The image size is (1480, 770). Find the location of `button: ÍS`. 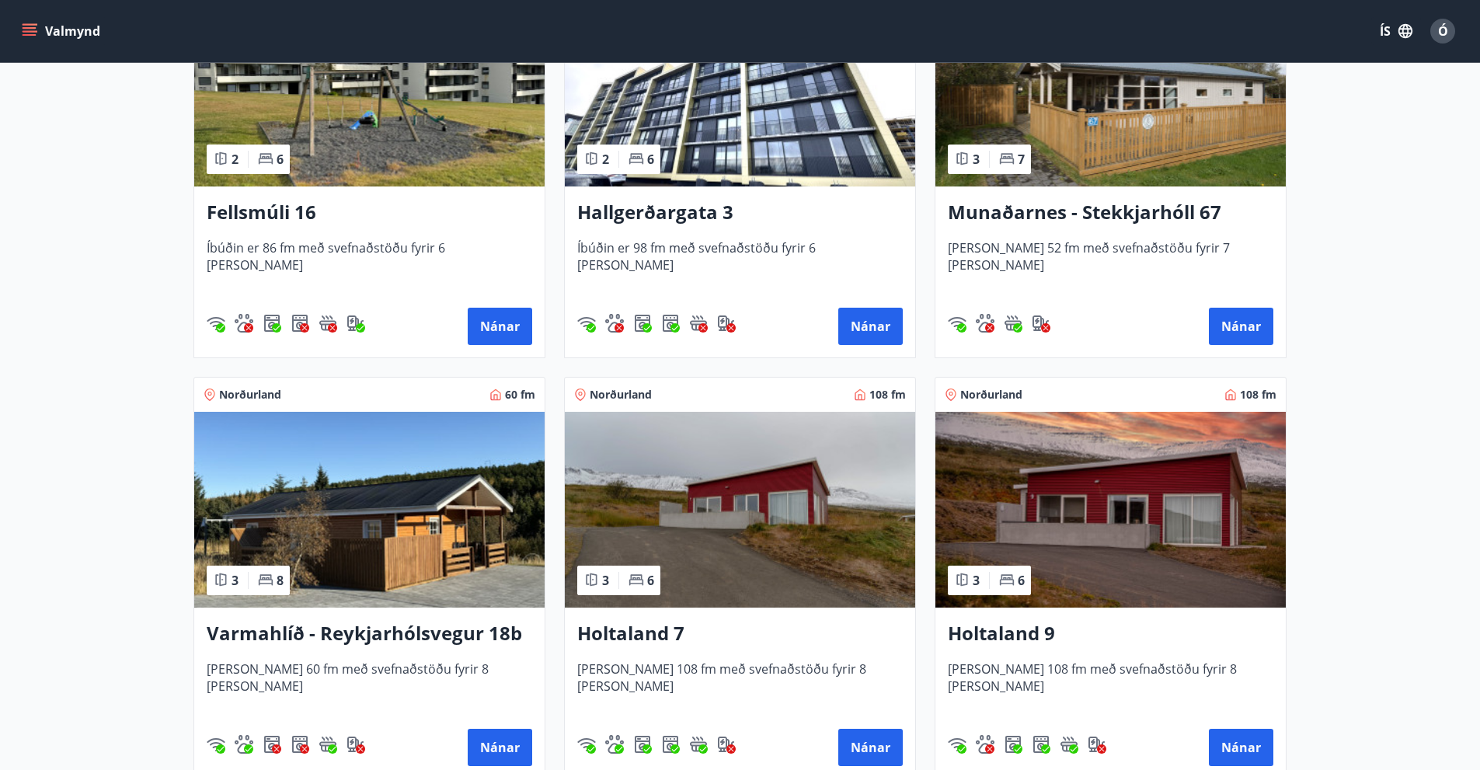

button: ÍS is located at coordinates (1396, 31).